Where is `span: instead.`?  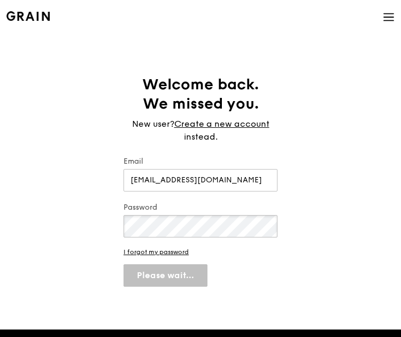
span: instead. is located at coordinates (201, 136).